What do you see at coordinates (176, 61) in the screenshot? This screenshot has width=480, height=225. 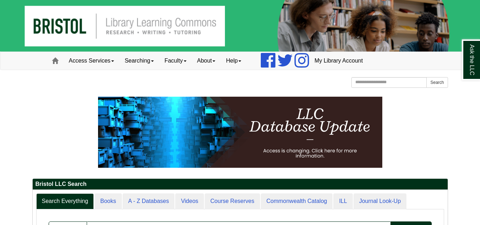 I see `a: Faculty` at bounding box center [176, 61].